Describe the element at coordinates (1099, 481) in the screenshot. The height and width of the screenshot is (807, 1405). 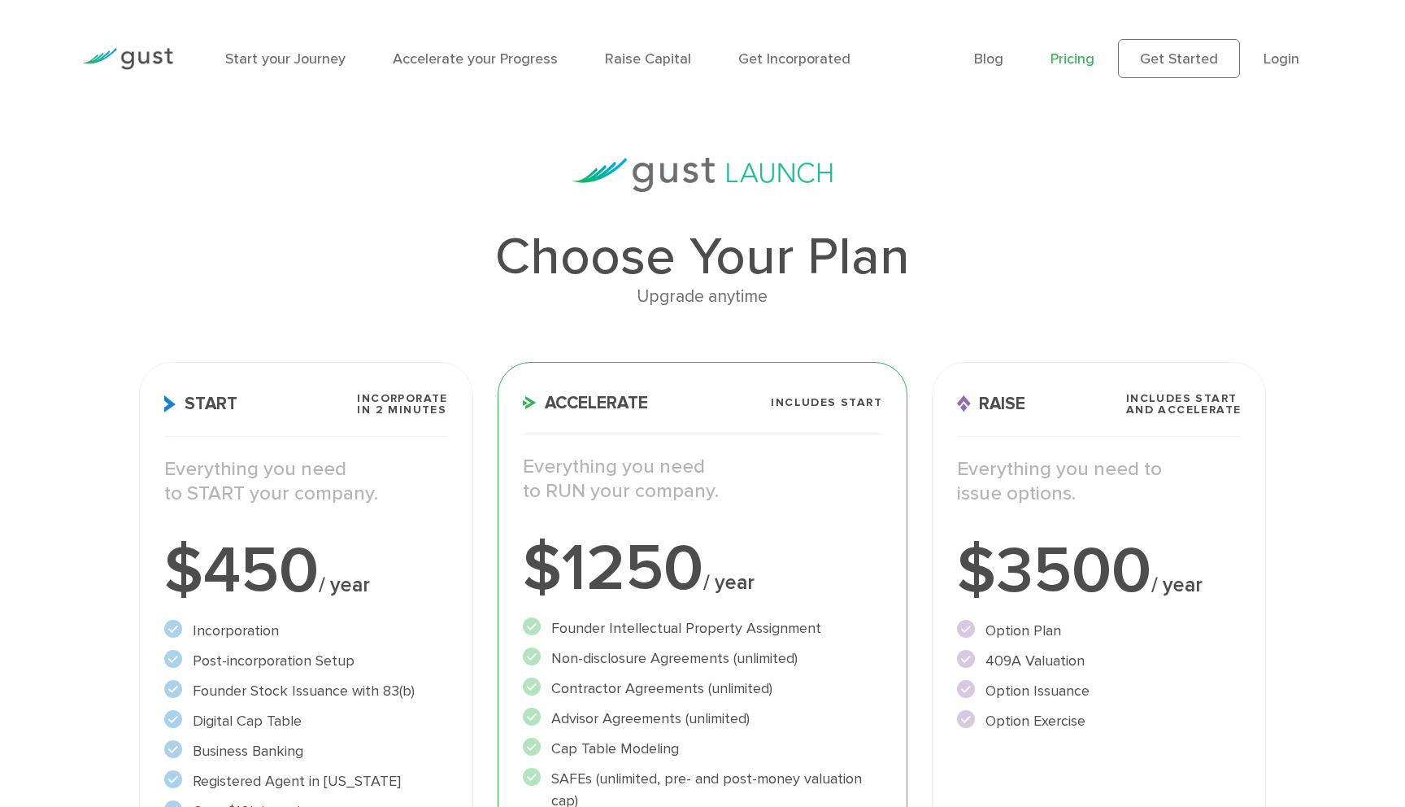
I see `p: Everything you need to issue options.` at that location.